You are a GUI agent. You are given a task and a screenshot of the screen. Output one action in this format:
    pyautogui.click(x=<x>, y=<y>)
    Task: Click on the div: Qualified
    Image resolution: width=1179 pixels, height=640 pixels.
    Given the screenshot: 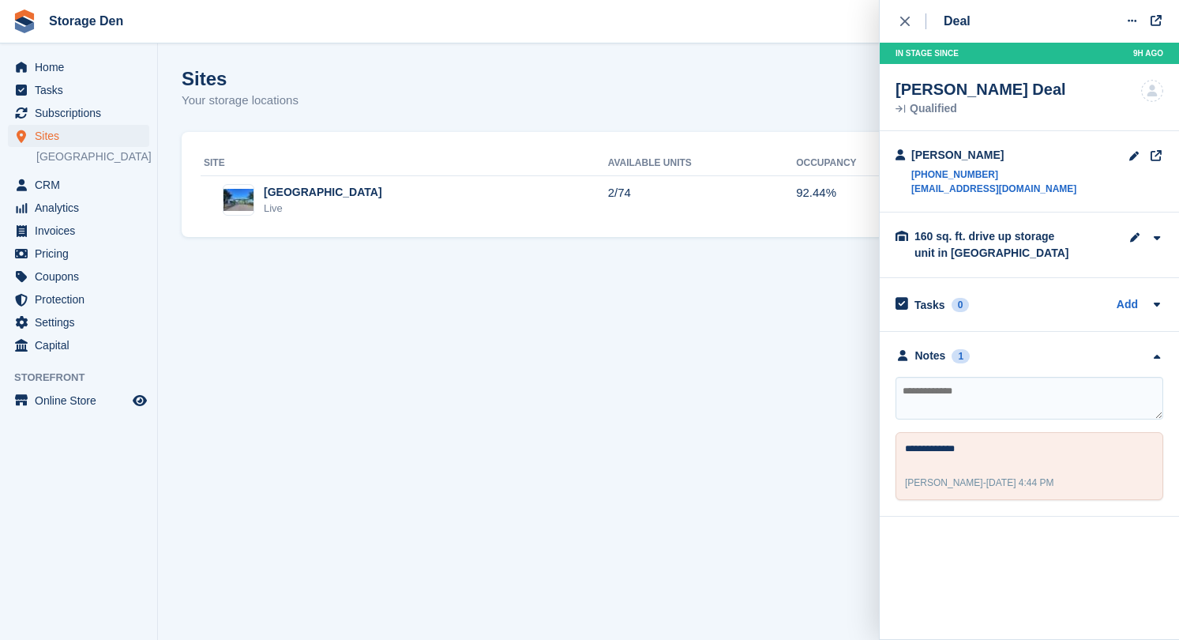 What is the action you would take?
    pyautogui.click(x=981, y=109)
    